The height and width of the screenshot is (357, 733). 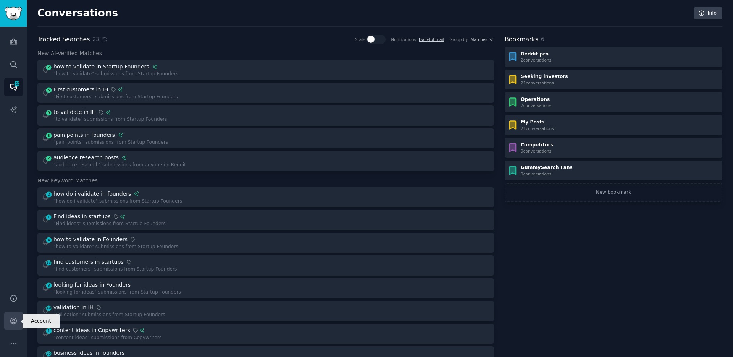 What do you see at coordinates (13, 13) in the screenshot?
I see `img: GummySearch logo` at bounding box center [13, 13].